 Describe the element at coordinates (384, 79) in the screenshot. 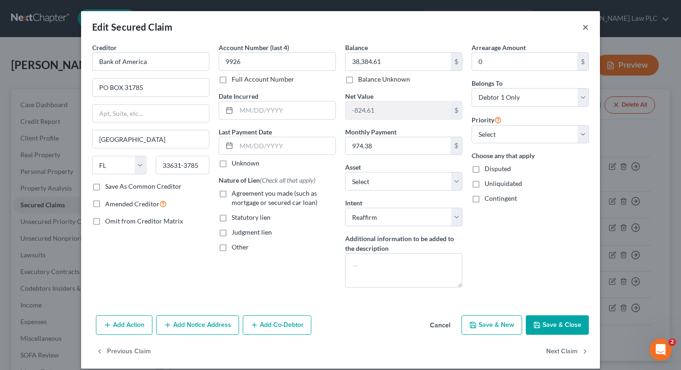

I see `label: Balance Unknown` at that location.